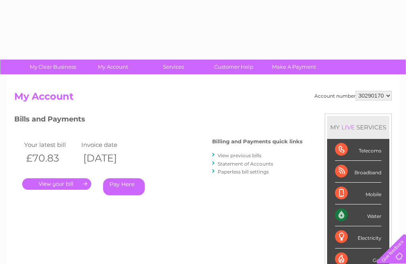  What do you see at coordinates (173, 67) in the screenshot?
I see `a: Services` at bounding box center [173, 67].